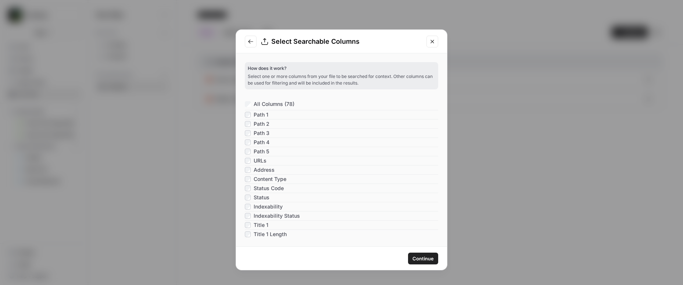 This screenshot has width=683, height=285. What do you see at coordinates (270, 234) in the screenshot?
I see `span: Title 1 Length` at bounding box center [270, 234].